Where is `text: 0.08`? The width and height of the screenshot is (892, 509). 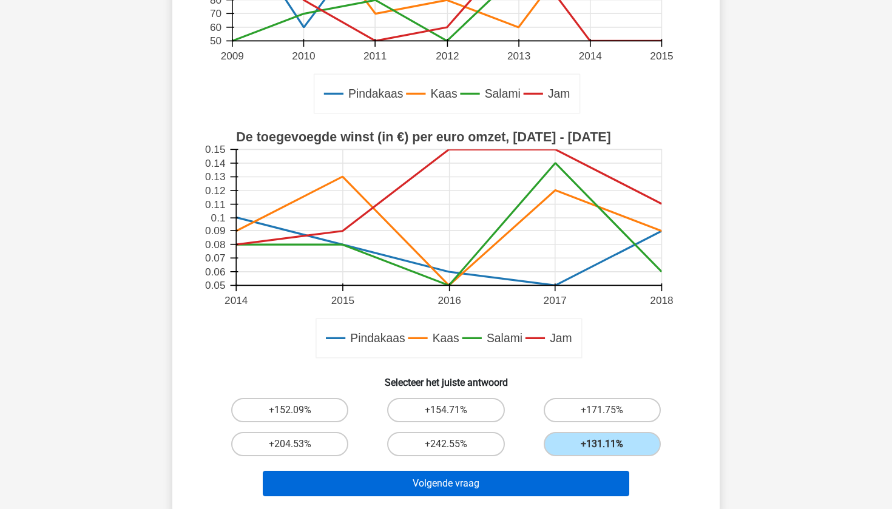 text: 0.08 is located at coordinates (215, 245).